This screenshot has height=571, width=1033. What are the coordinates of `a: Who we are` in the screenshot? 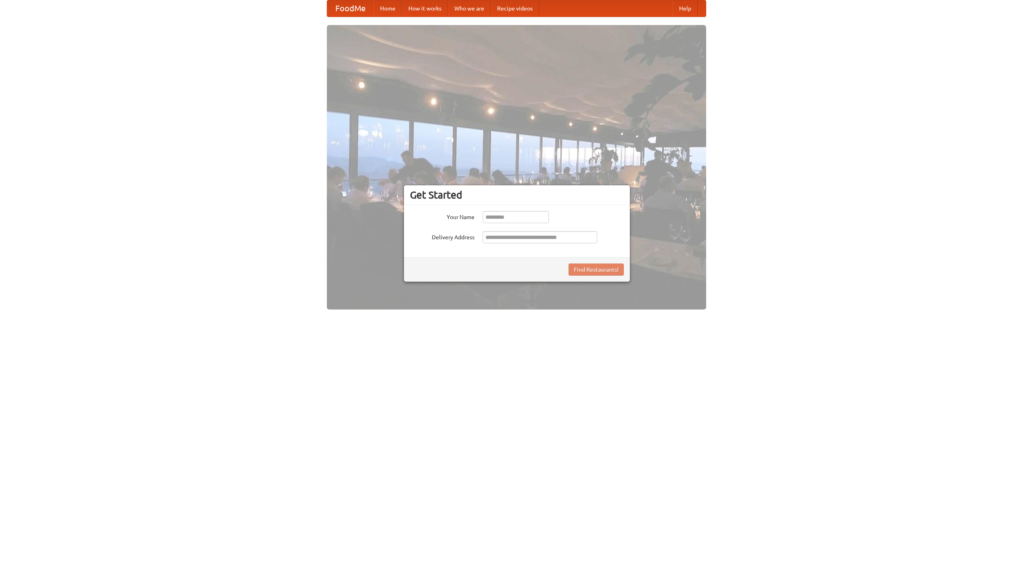 It's located at (469, 8).